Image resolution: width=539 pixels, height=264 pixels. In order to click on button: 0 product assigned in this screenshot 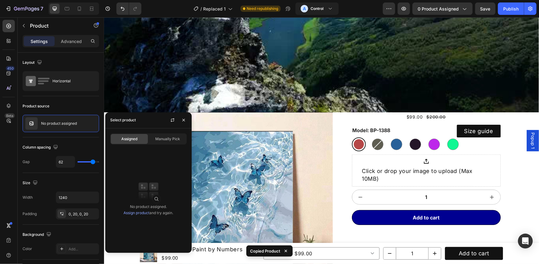, I will do `click(443, 9)`.